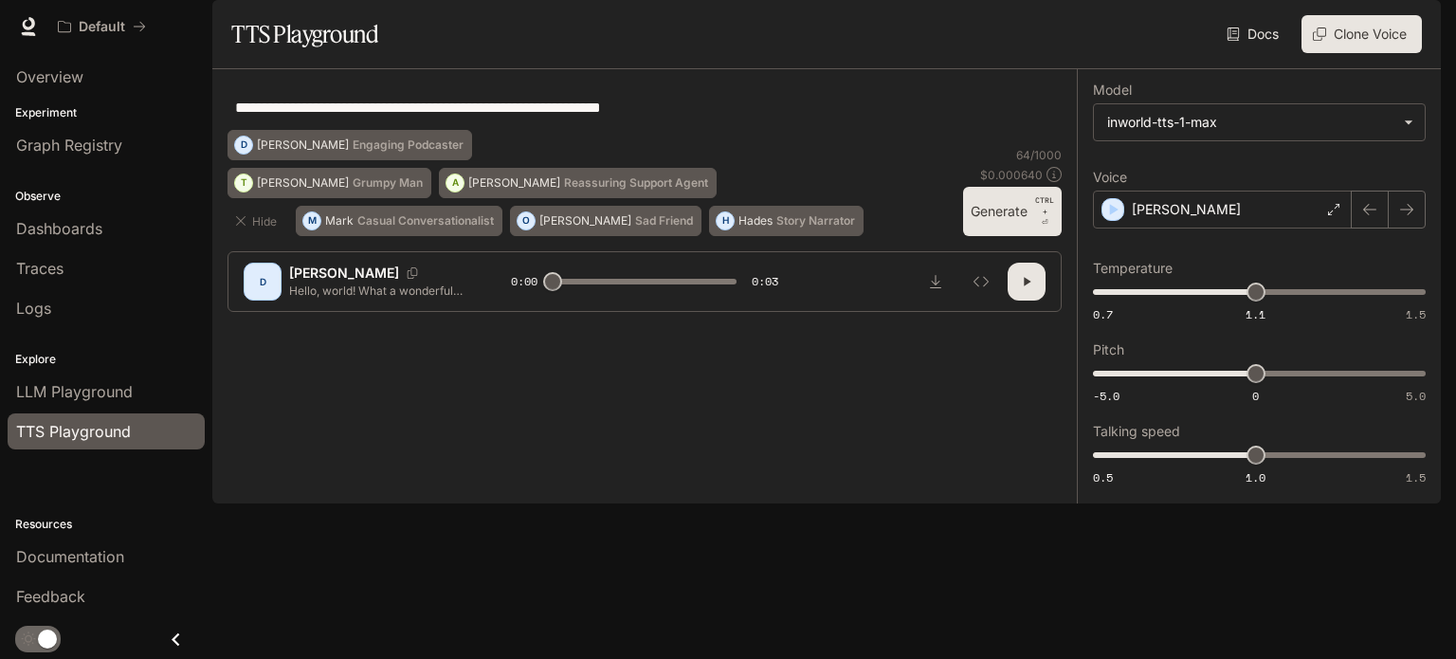 The height and width of the screenshot is (659, 1456). I want to click on div: T, so click(244, 183).